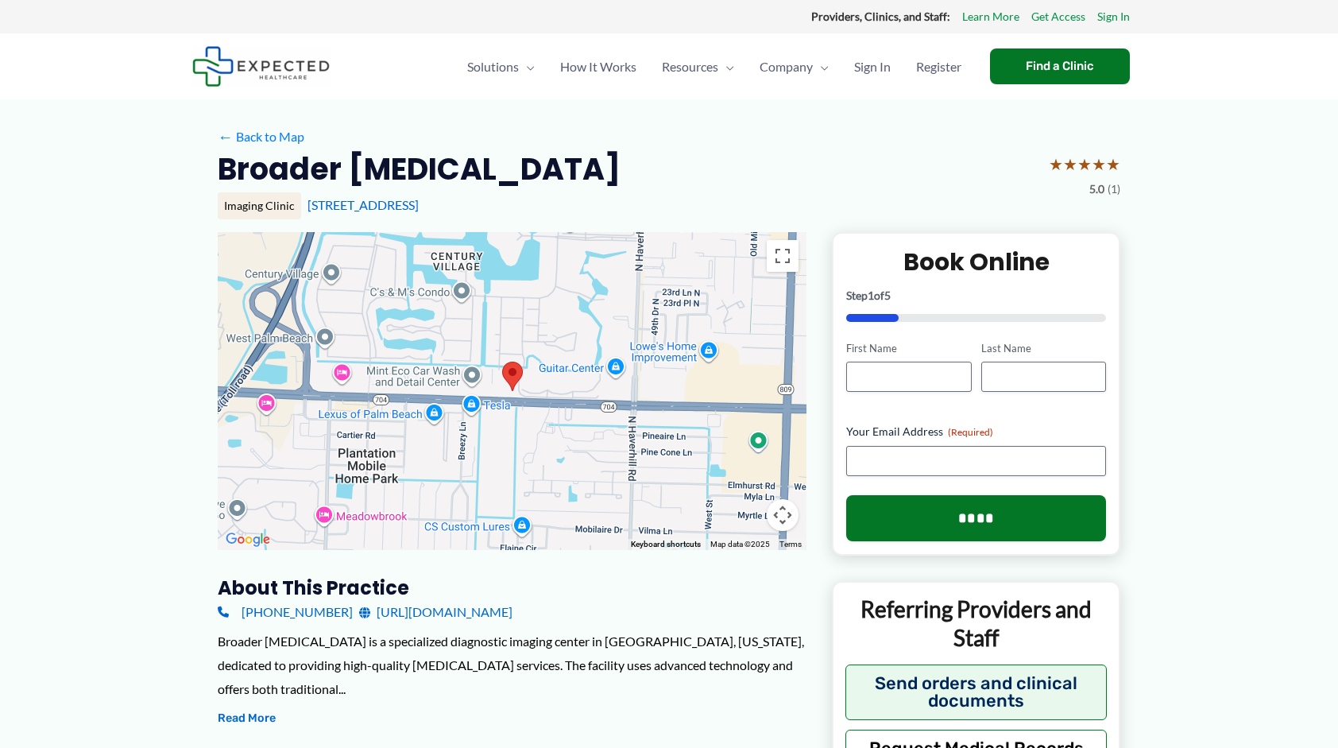  What do you see at coordinates (871, 295) in the screenshot?
I see `span: 1` at bounding box center [871, 295].